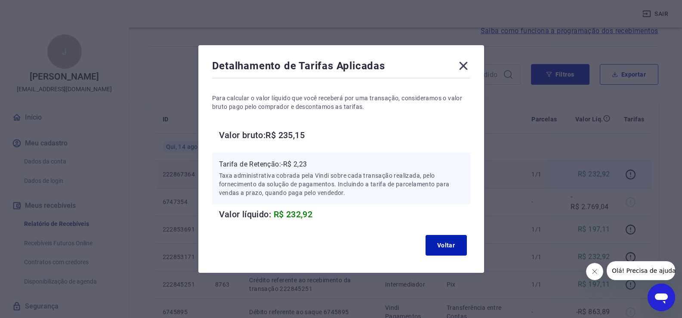  What do you see at coordinates (39, 9) in the screenshot?
I see `span: Olá! Precisa de ajuda?` at bounding box center [39, 9].